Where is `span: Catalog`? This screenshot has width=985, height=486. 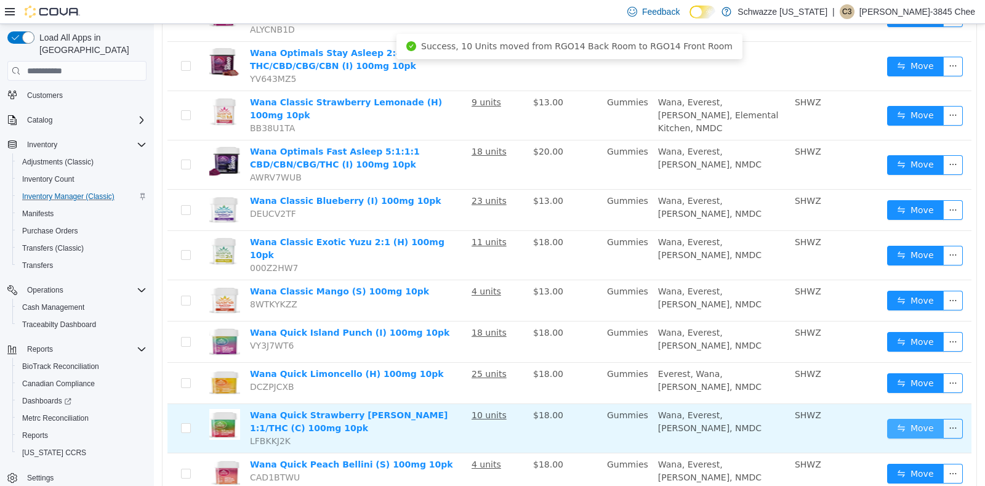 span: Catalog is located at coordinates (84, 120).